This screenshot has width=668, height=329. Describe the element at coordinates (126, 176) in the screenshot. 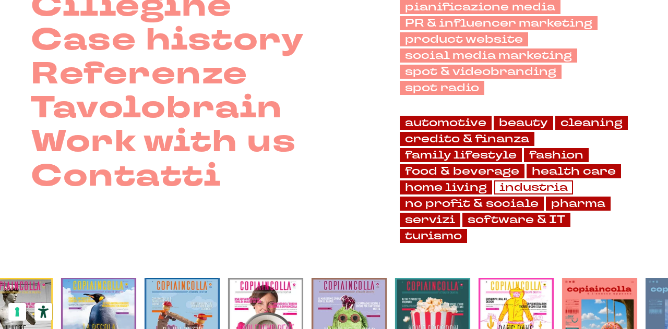

I see `a: Contatti` at that location.